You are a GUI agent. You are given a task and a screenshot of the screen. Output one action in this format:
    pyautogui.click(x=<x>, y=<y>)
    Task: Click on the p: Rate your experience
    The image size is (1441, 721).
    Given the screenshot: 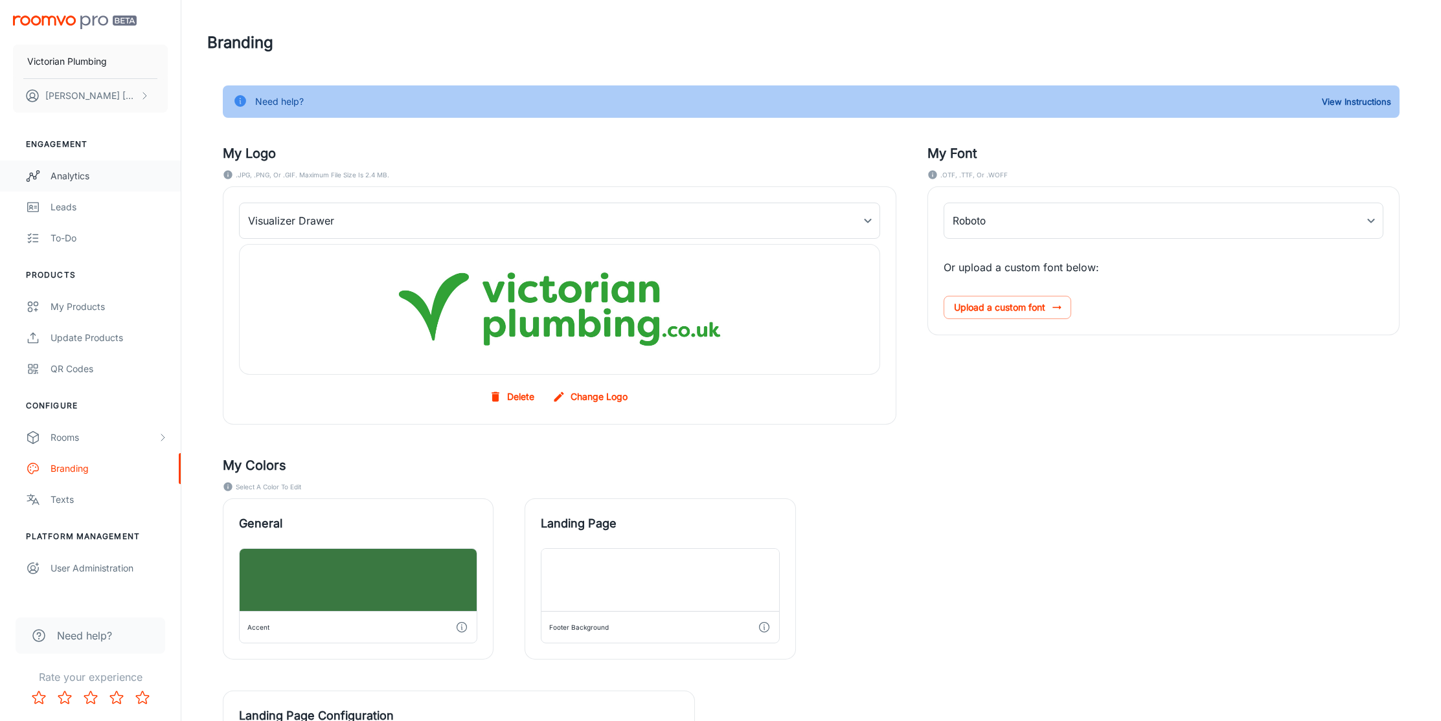 What is the action you would take?
    pyautogui.click(x=90, y=677)
    